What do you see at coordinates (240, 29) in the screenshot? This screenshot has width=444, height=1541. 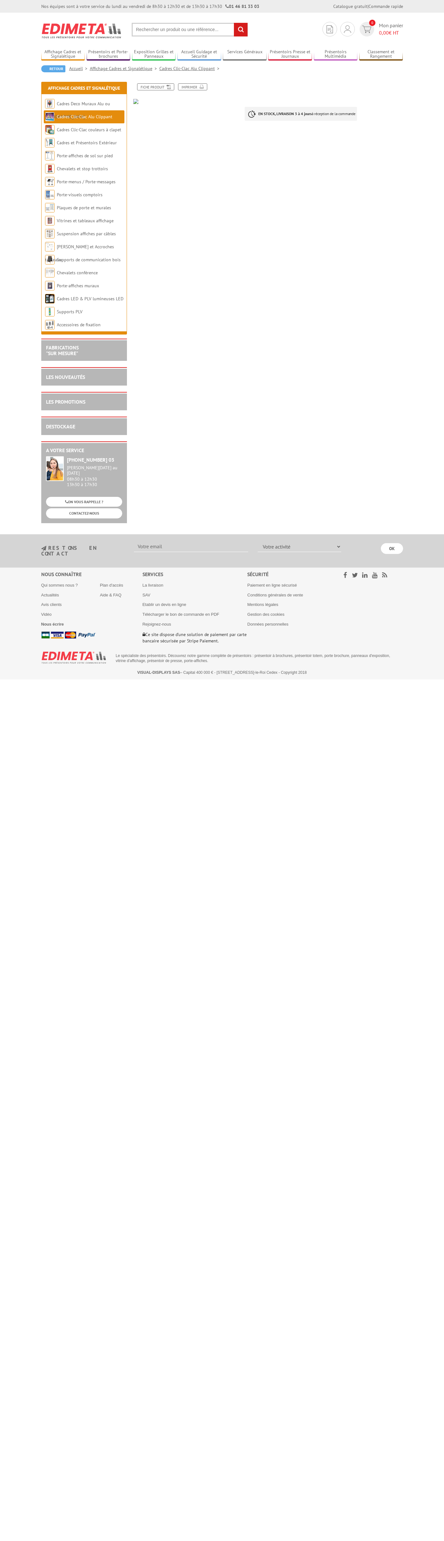 I see `input: rechercher` at bounding box center [240, 29].